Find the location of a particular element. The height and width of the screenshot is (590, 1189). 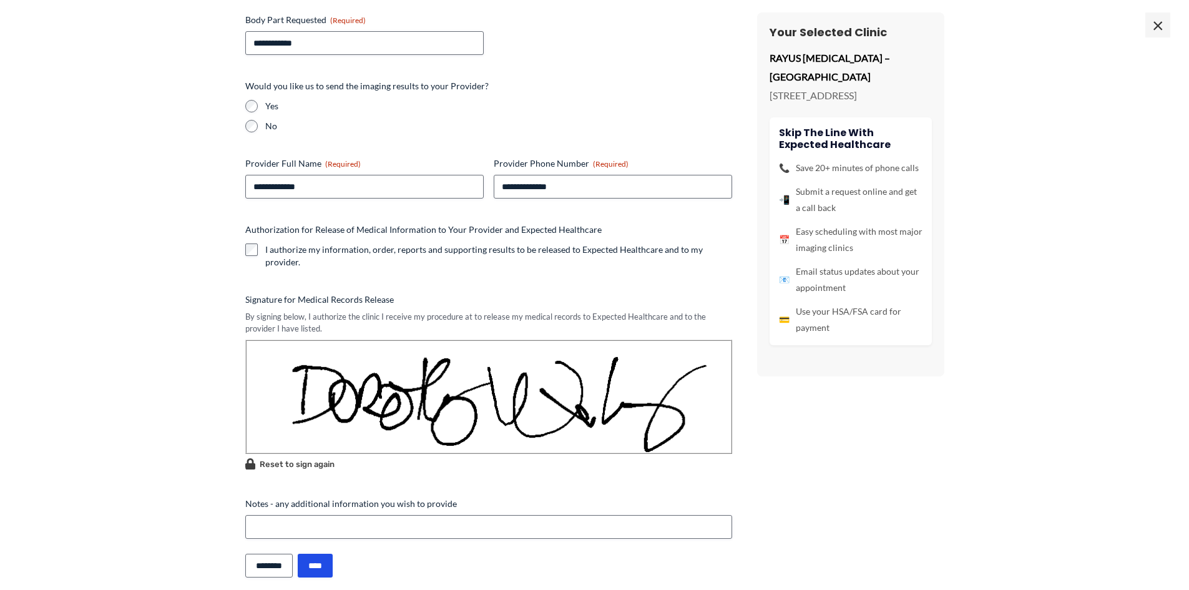

label: Signature for Medical Records Release is located at coordinates (489, 300).